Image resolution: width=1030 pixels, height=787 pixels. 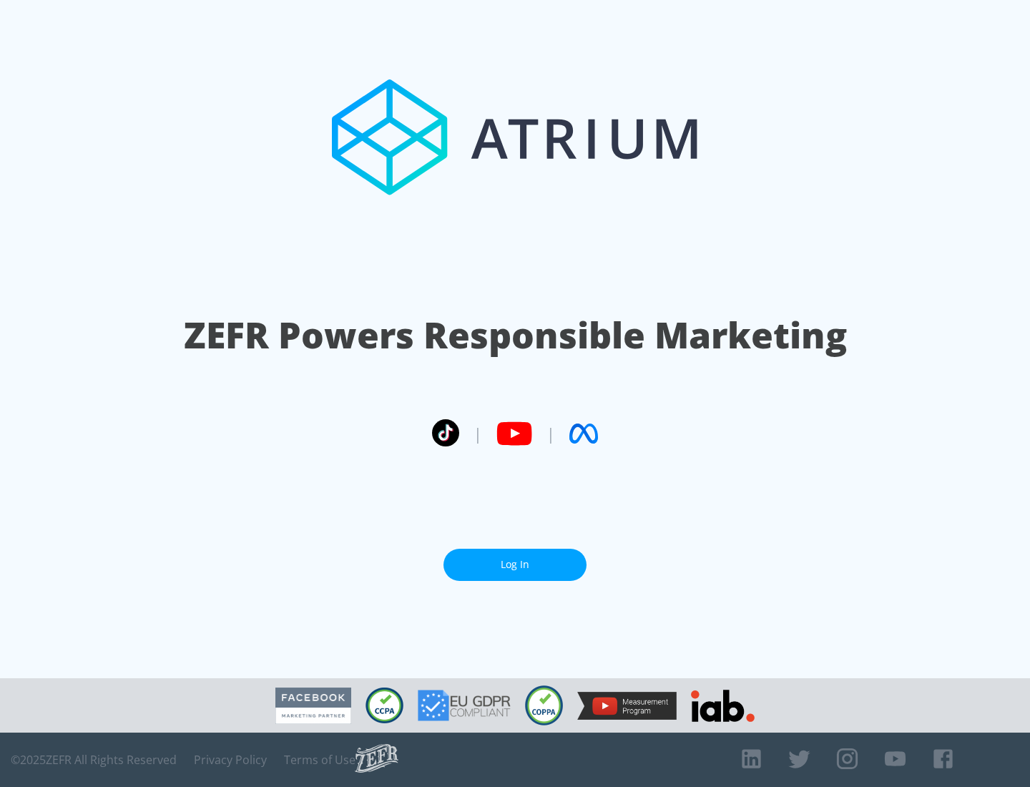 What do you see at coordinates (723, 705) in the screenshot?
I see `img: IAB` at bounding box center [723, 705].